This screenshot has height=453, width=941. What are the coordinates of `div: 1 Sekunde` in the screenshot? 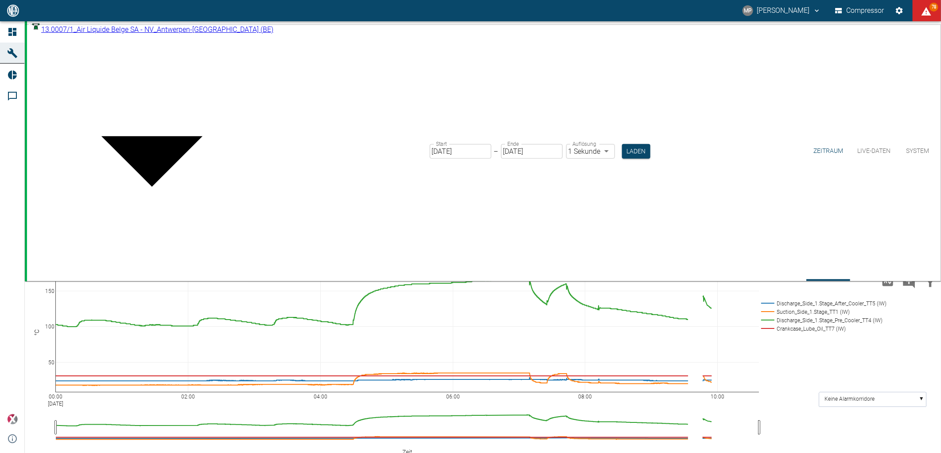 It's located at (590, 151).